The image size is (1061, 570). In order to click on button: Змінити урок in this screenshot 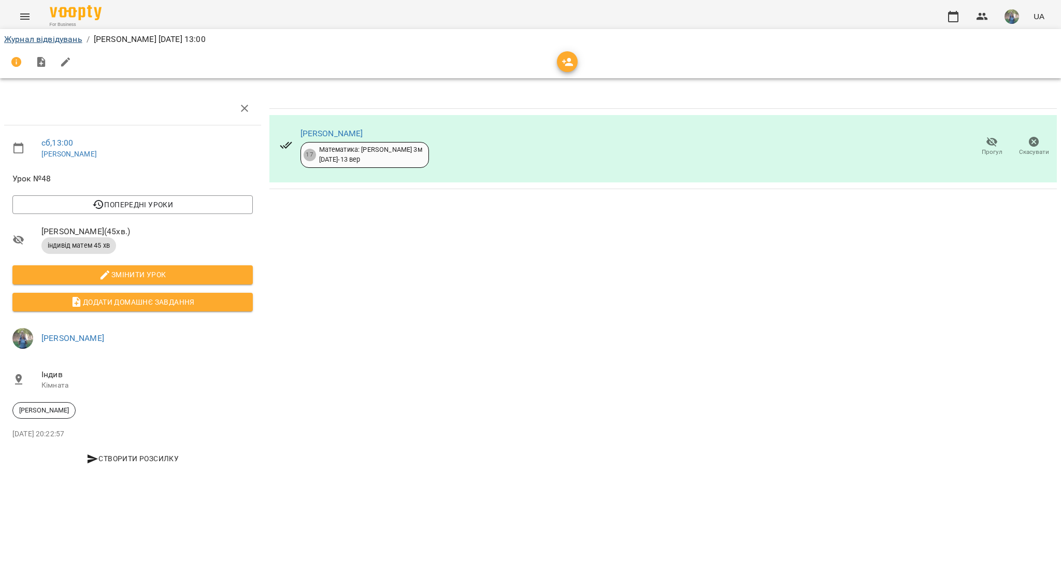, I will do `click(133, 275)`.